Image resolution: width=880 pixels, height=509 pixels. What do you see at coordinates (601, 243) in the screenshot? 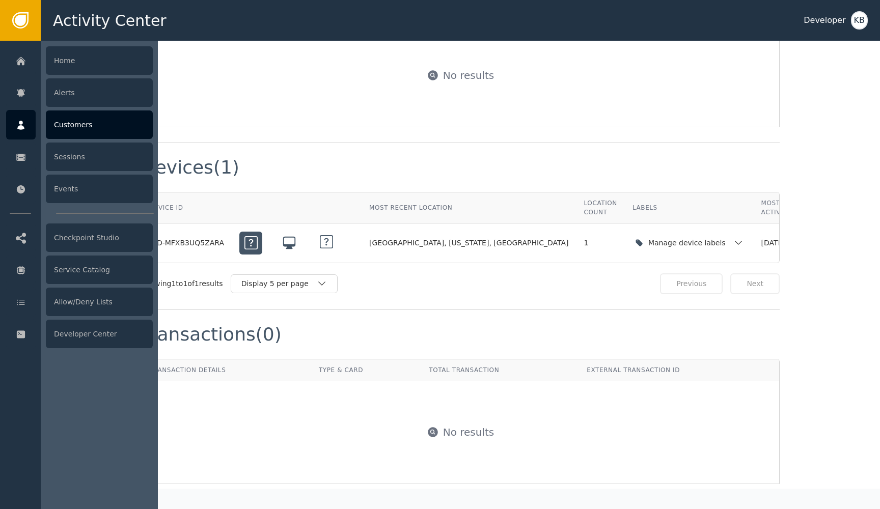
I see `div: 1` at bounding box center [601, 243].